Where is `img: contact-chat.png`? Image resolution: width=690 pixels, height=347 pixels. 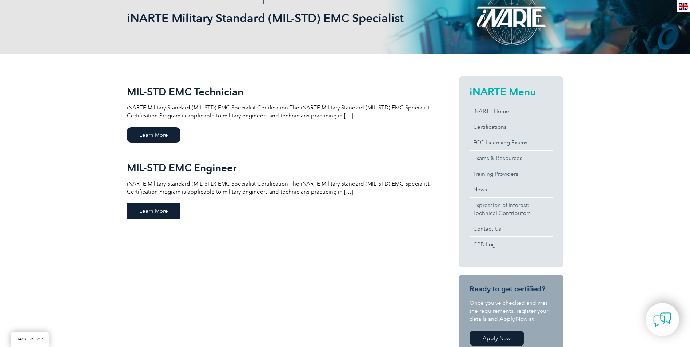 img: contact-chat.png is located at coordinates (662, 320).